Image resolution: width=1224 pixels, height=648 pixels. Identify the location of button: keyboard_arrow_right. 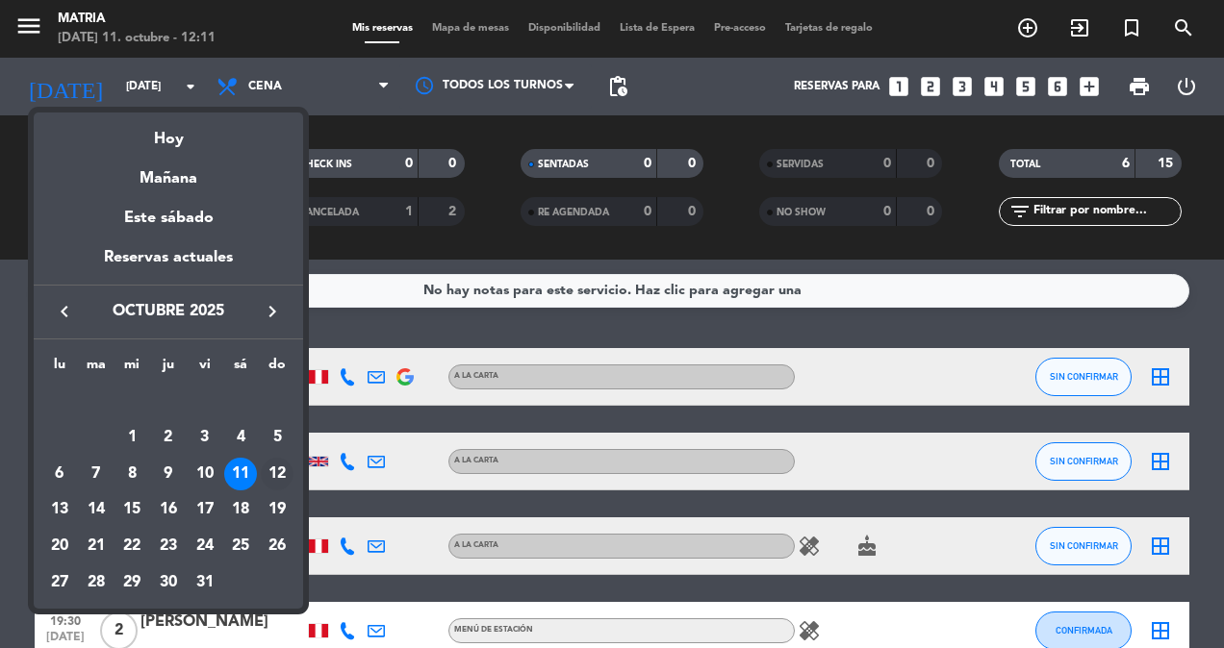
(272, 312).